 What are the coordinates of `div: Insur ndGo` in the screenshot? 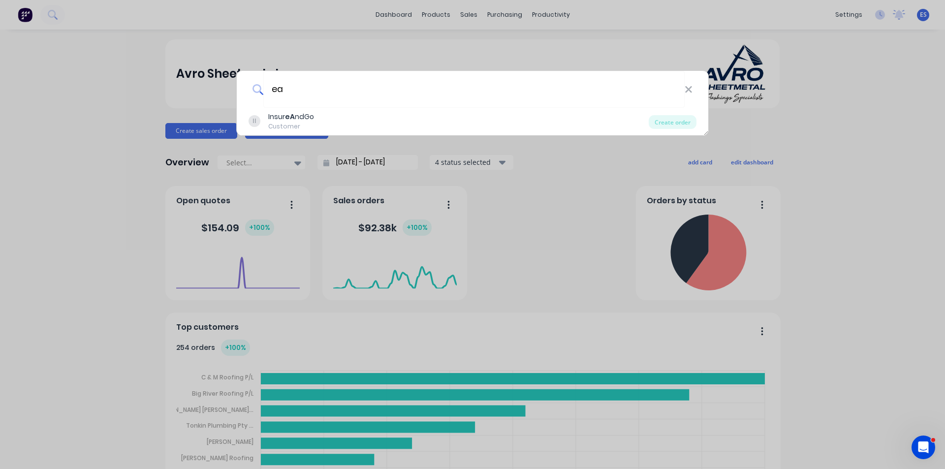 It's located at (291, 117).